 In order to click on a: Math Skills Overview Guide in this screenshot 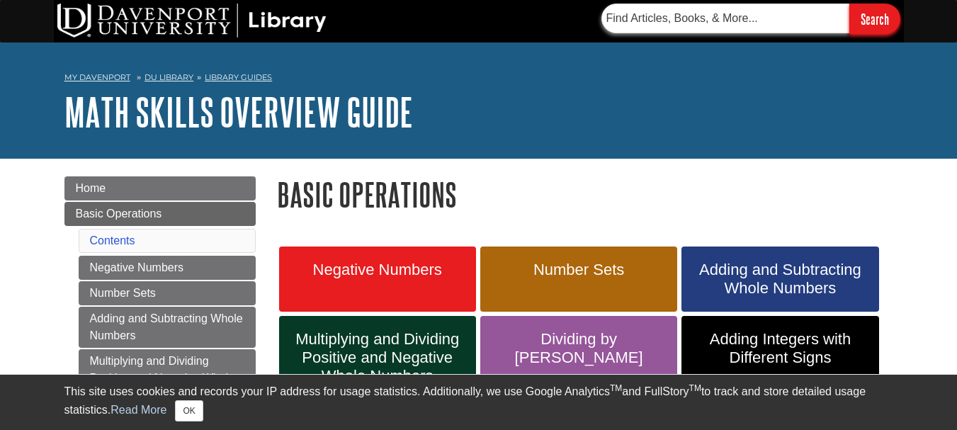, I will do `click(239, 112)`.